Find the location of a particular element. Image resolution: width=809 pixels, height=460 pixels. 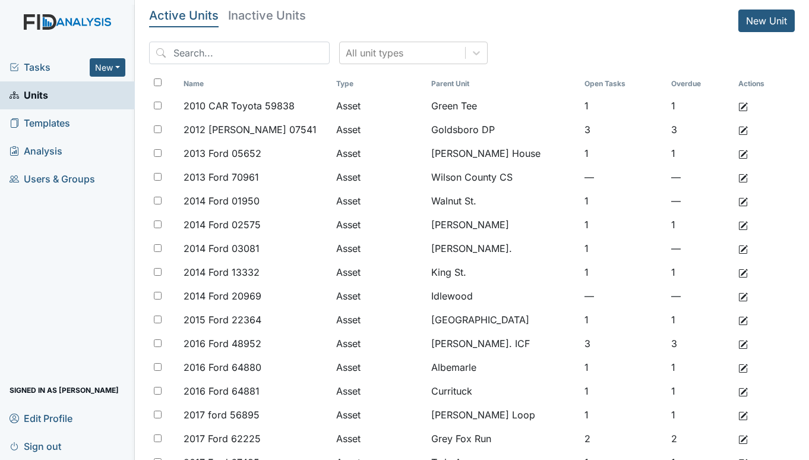

span: Units is located at coordinates (29, 95).